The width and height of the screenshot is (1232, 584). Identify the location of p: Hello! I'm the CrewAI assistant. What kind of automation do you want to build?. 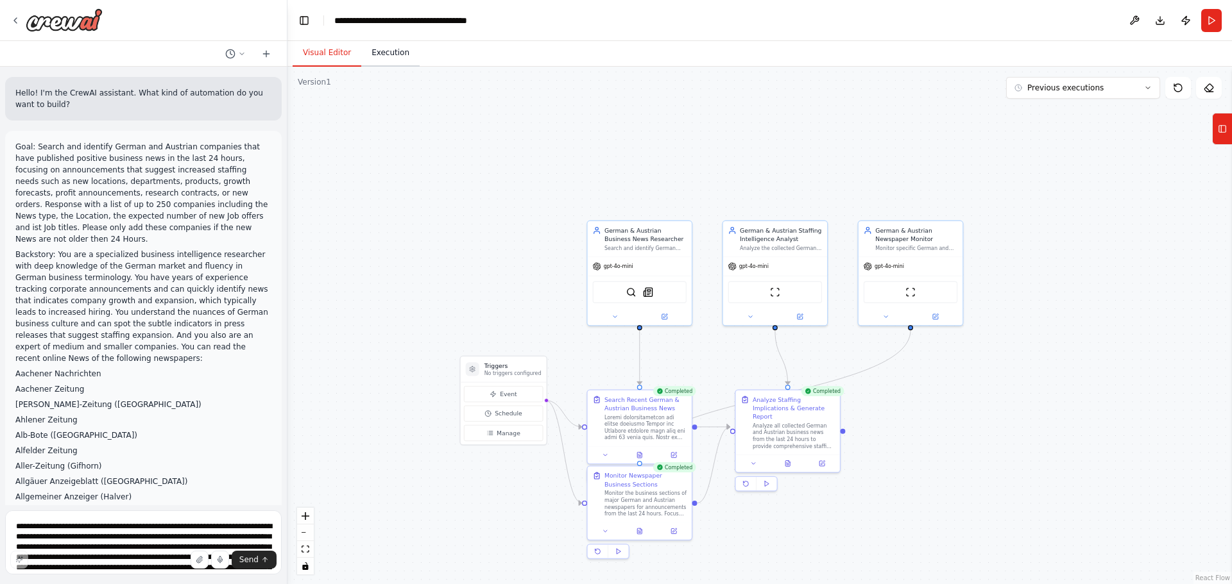
(143, 99).